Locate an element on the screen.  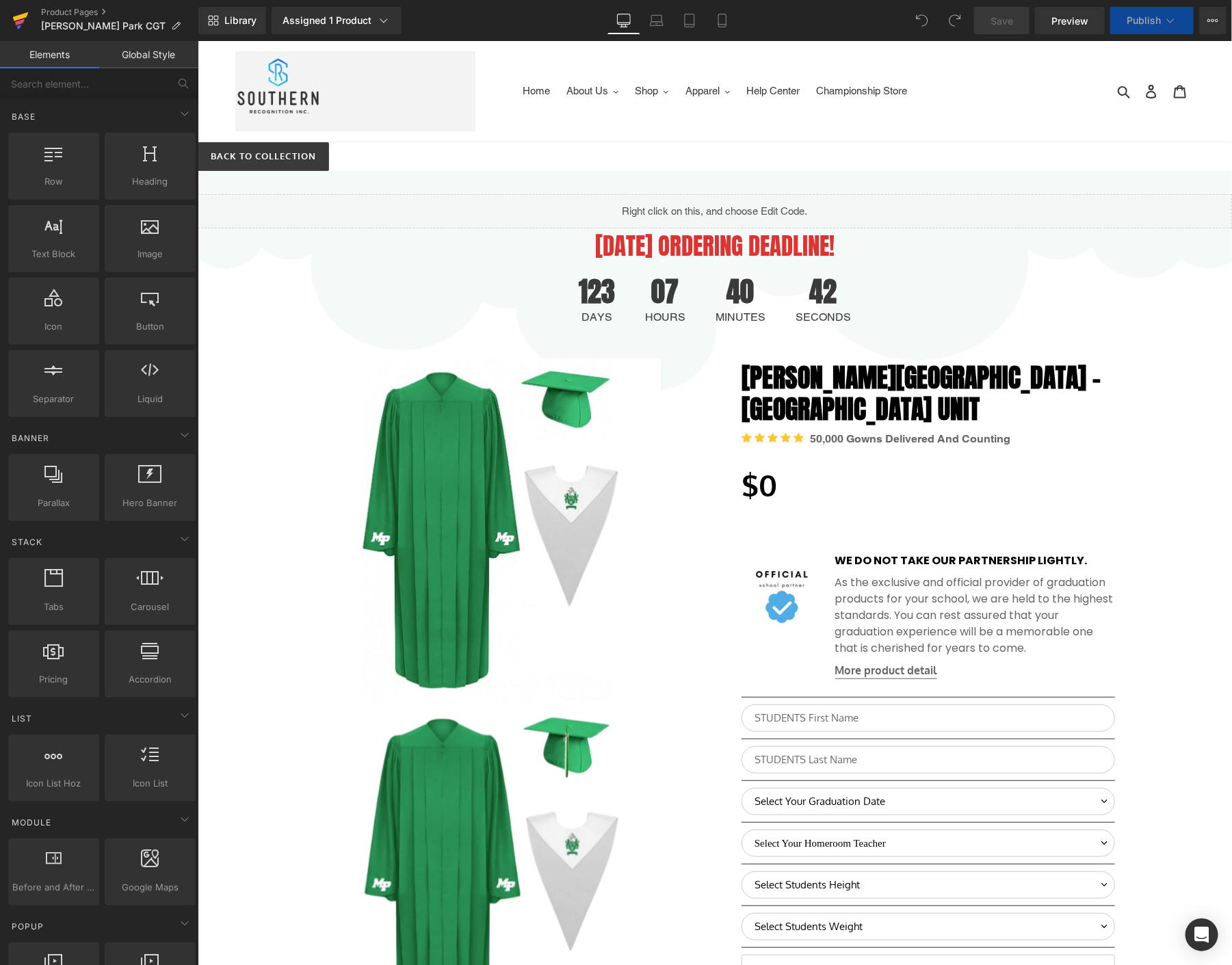
span: Hours is located at coordinates (467, 276).